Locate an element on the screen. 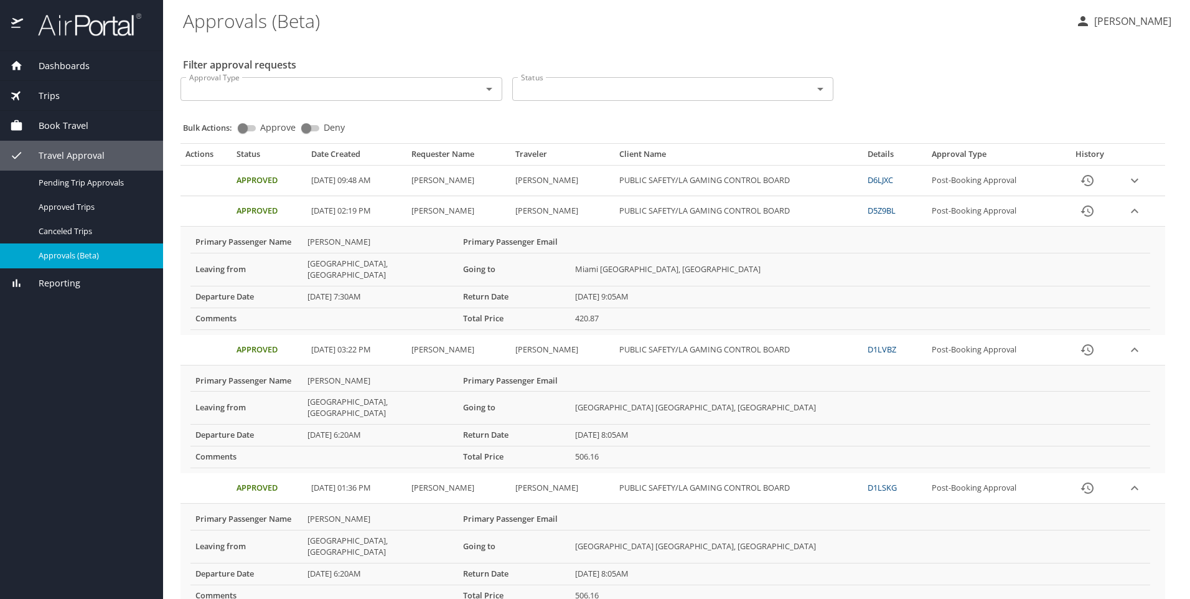 The image size is (1190, 599). span: Canceled Trips is located at coordinates (93, 231).